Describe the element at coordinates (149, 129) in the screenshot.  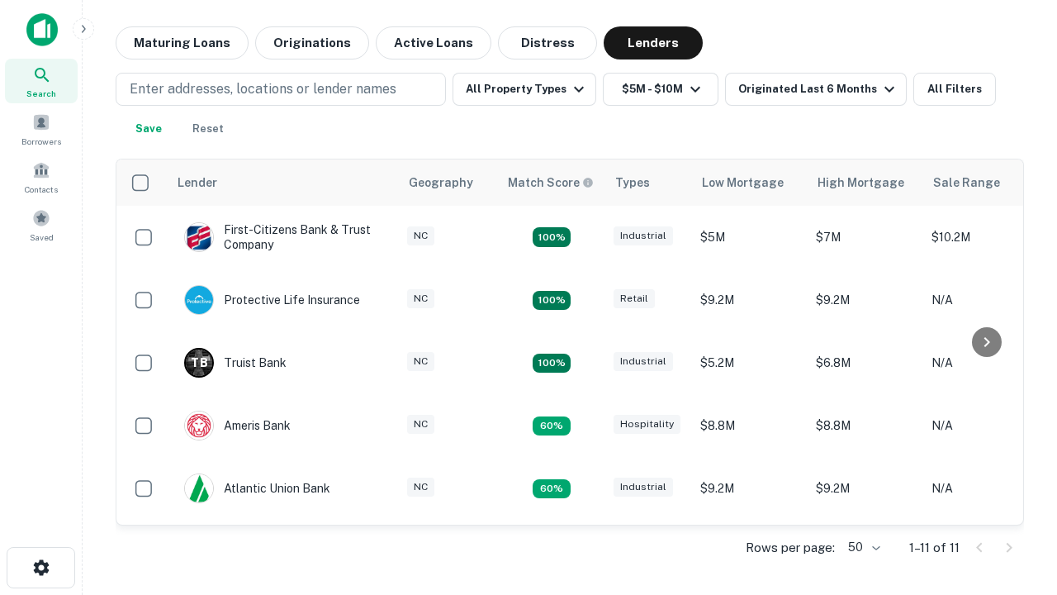
I see `button: Save your search to get updates of matches that match your search criteria.` at that location.